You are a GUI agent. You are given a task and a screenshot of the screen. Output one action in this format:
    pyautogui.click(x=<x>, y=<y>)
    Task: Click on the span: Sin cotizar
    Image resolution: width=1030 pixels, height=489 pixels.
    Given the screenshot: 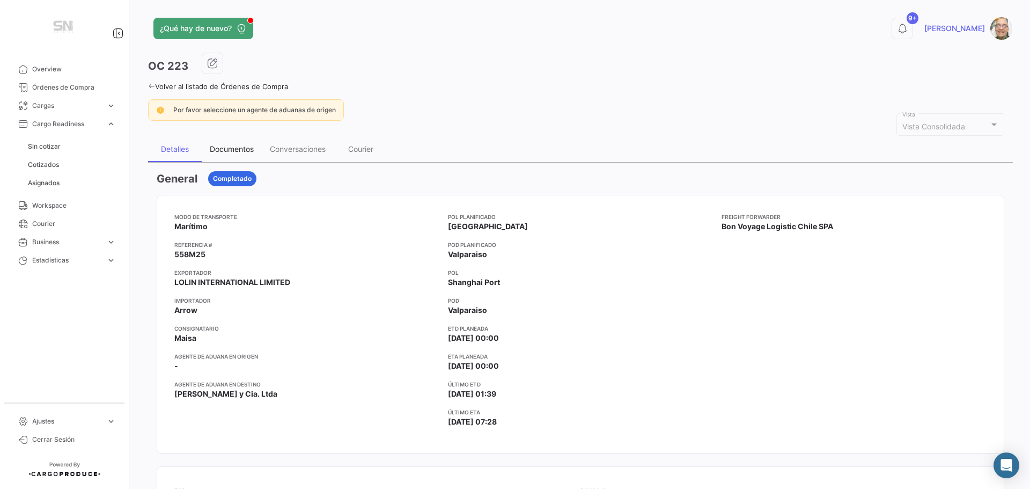 What is the action you would take?
    pyautogui.click(x=44, y=146)
    